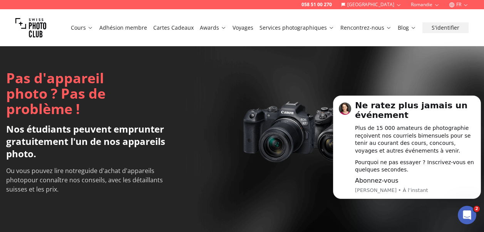  What do you see at coordinates (82, 28) in the screenshot?
I see `button: Cours` at bounding box center [82, 28].